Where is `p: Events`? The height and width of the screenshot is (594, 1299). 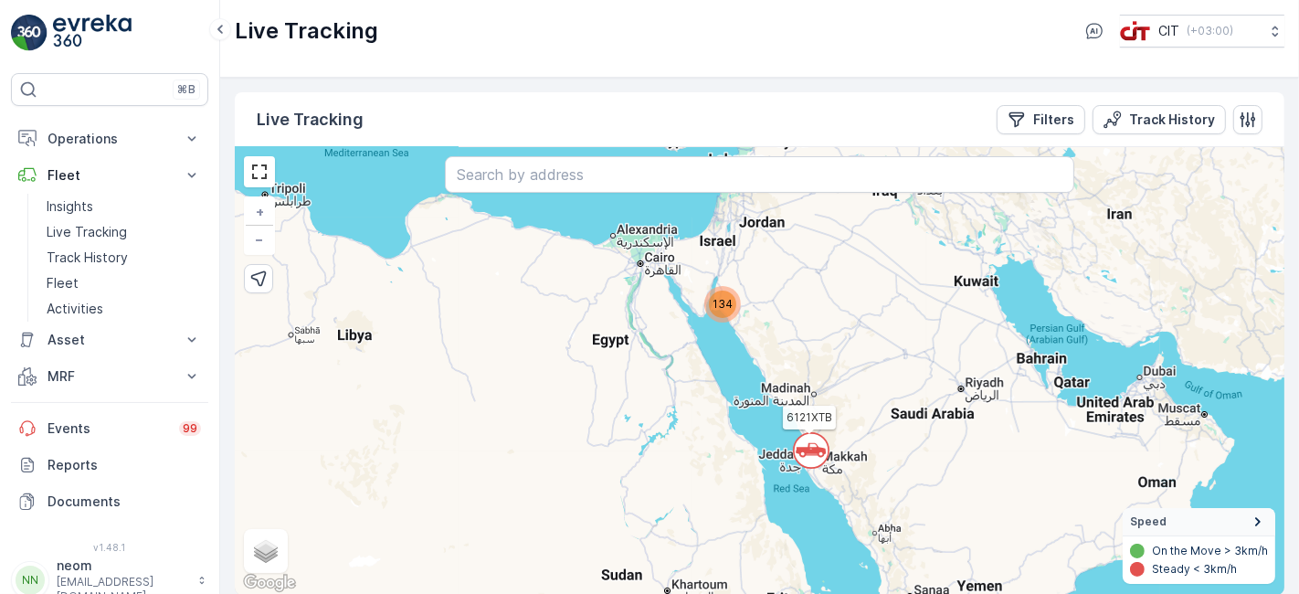 p: Events is located at coordinates (108, 428).